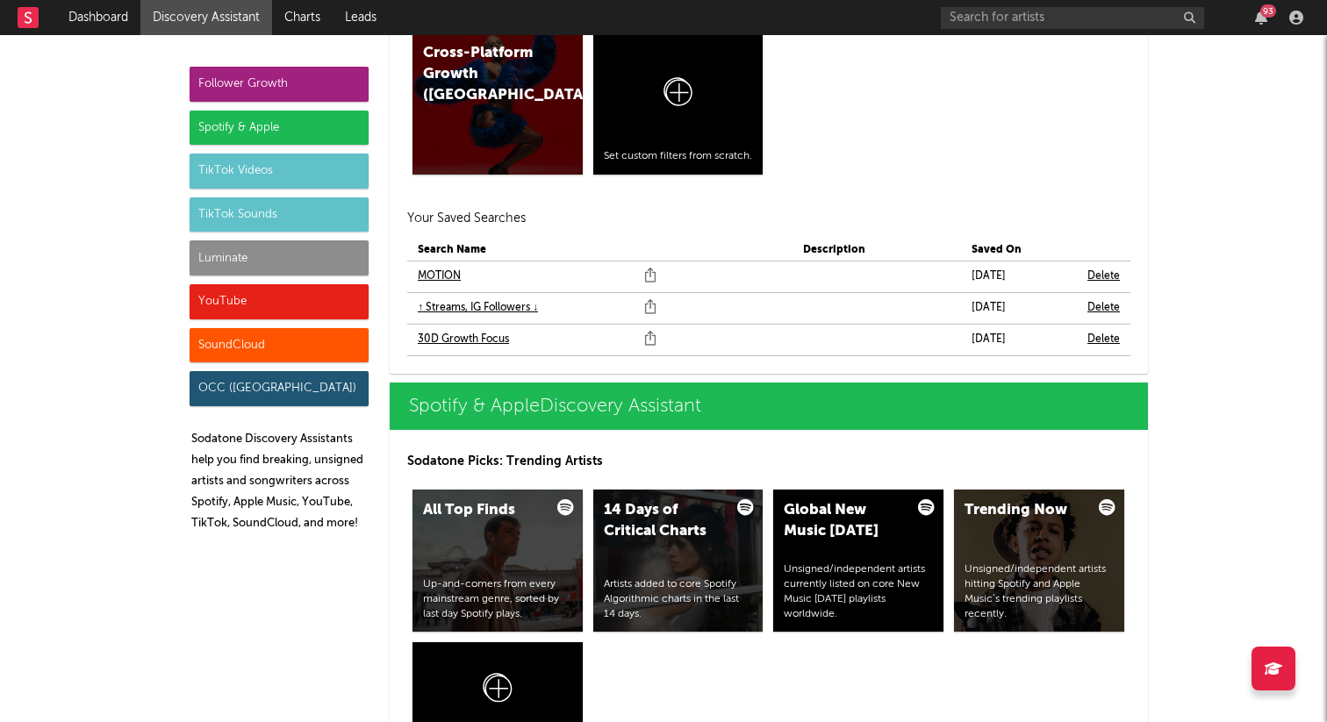 This screenshot has height=722, width=1327. What do you see at coordinates (279, 215) in the screenshot?
I see `div: TikTok Sounds` at bounding box center [279, 215].